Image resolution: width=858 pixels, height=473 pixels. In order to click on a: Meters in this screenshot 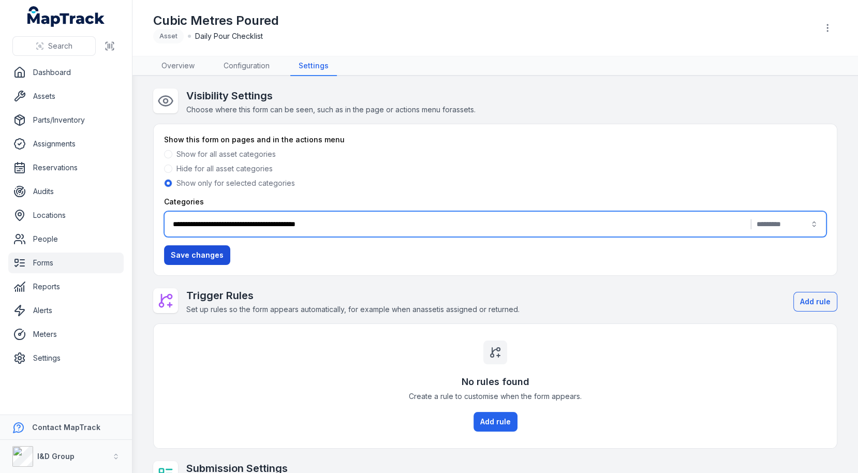, I will do `click(66, 334)`.